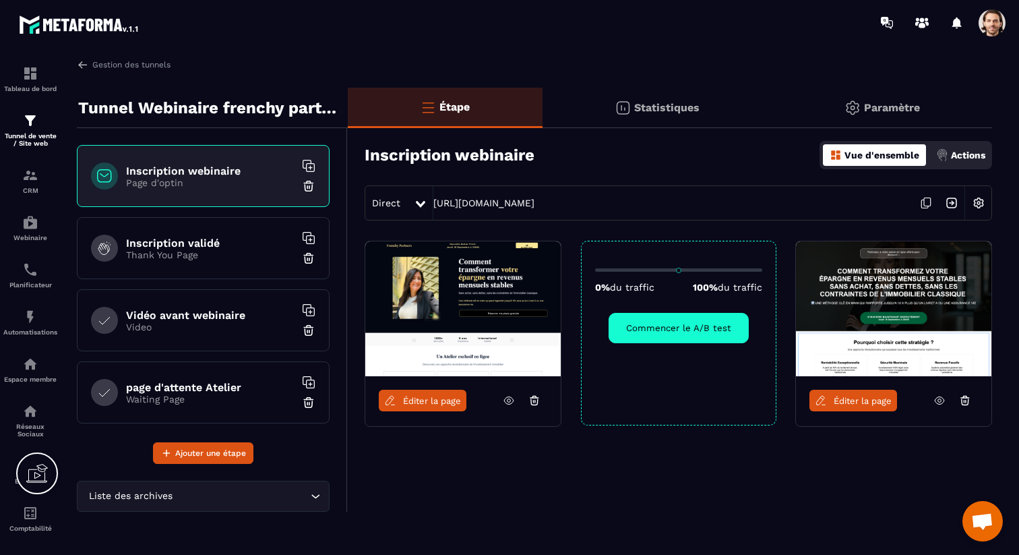  Describe the element at coordinates (210, 315) in the screenshot. I see `h6: Vidéo avant webinaire` at that location.